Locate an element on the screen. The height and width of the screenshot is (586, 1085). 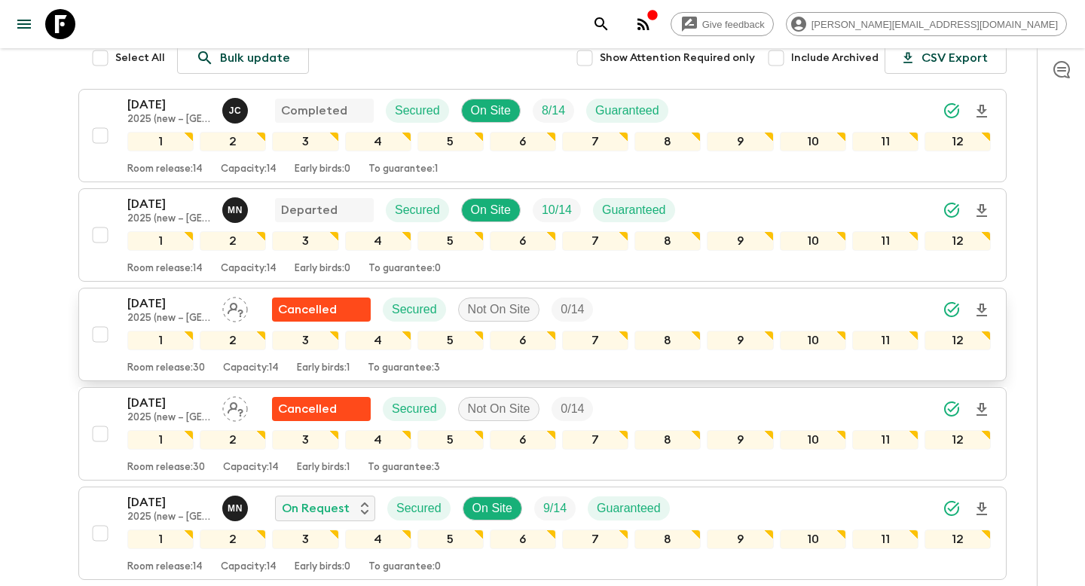
p: 10 / 14 is located at coordinates (557, 210).